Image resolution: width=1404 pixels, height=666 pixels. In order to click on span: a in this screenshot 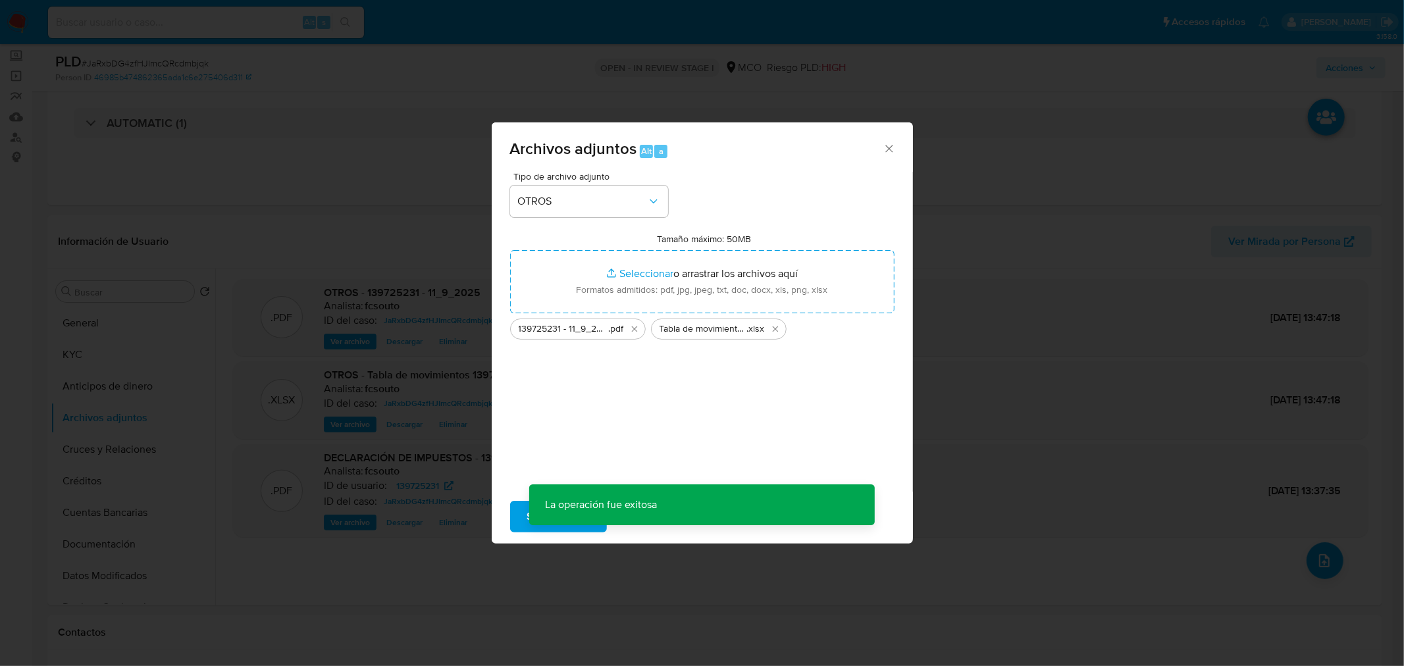, I will do `click(661, 151)`.